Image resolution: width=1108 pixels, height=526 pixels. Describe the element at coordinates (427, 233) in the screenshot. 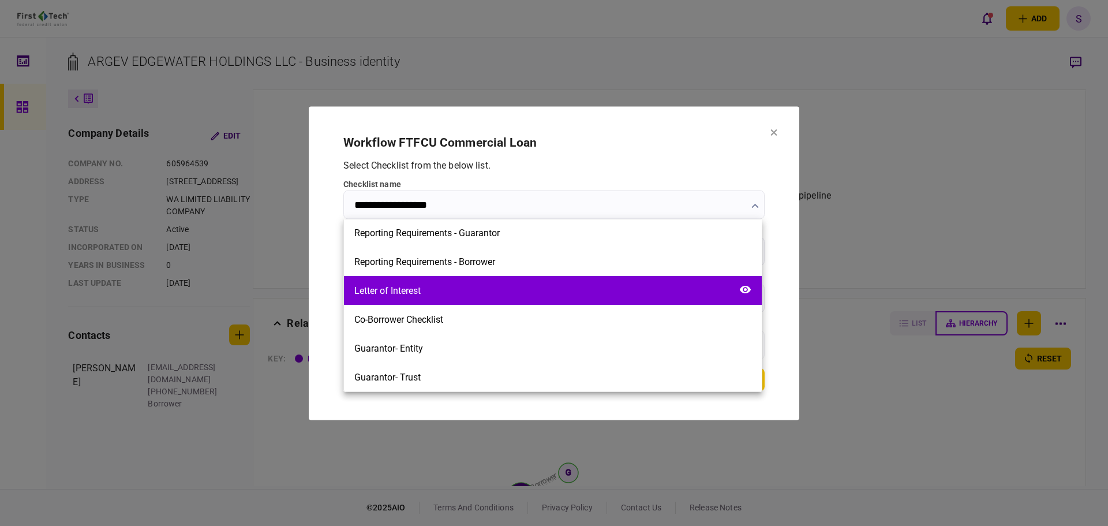

I see `div: Reporting Requirements - Guarantor` at that location.